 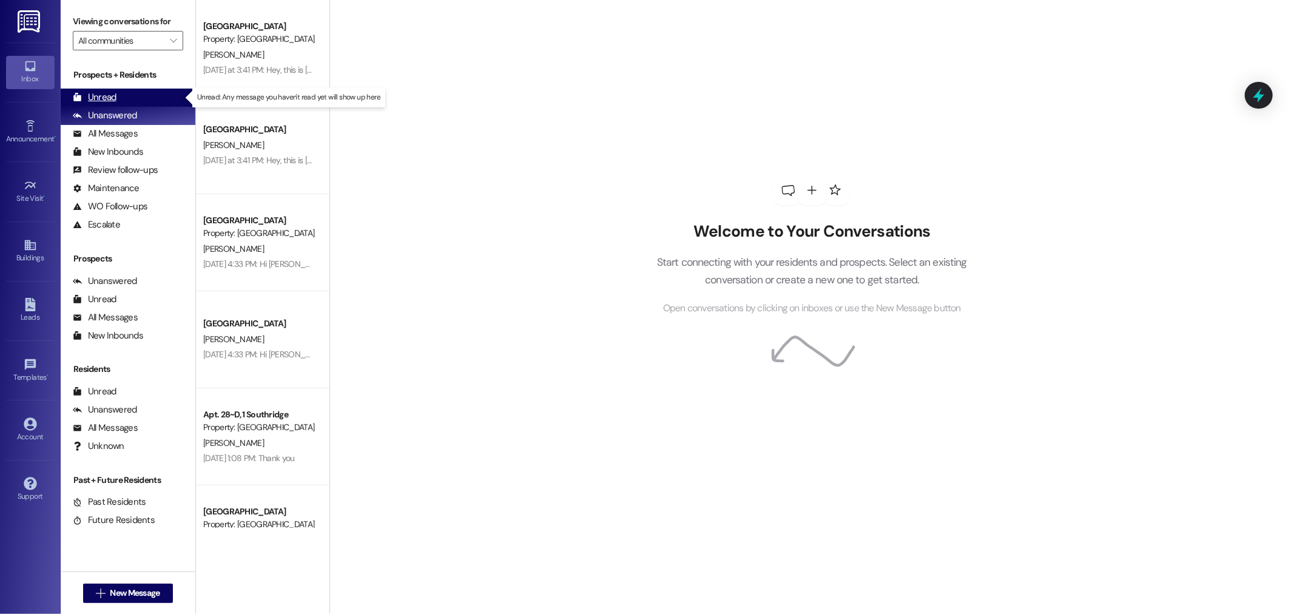 What do you see at coordinates (115, 170) in the screenshot?
I see `div: Review follow-ups` at bounding box center [115, 170].